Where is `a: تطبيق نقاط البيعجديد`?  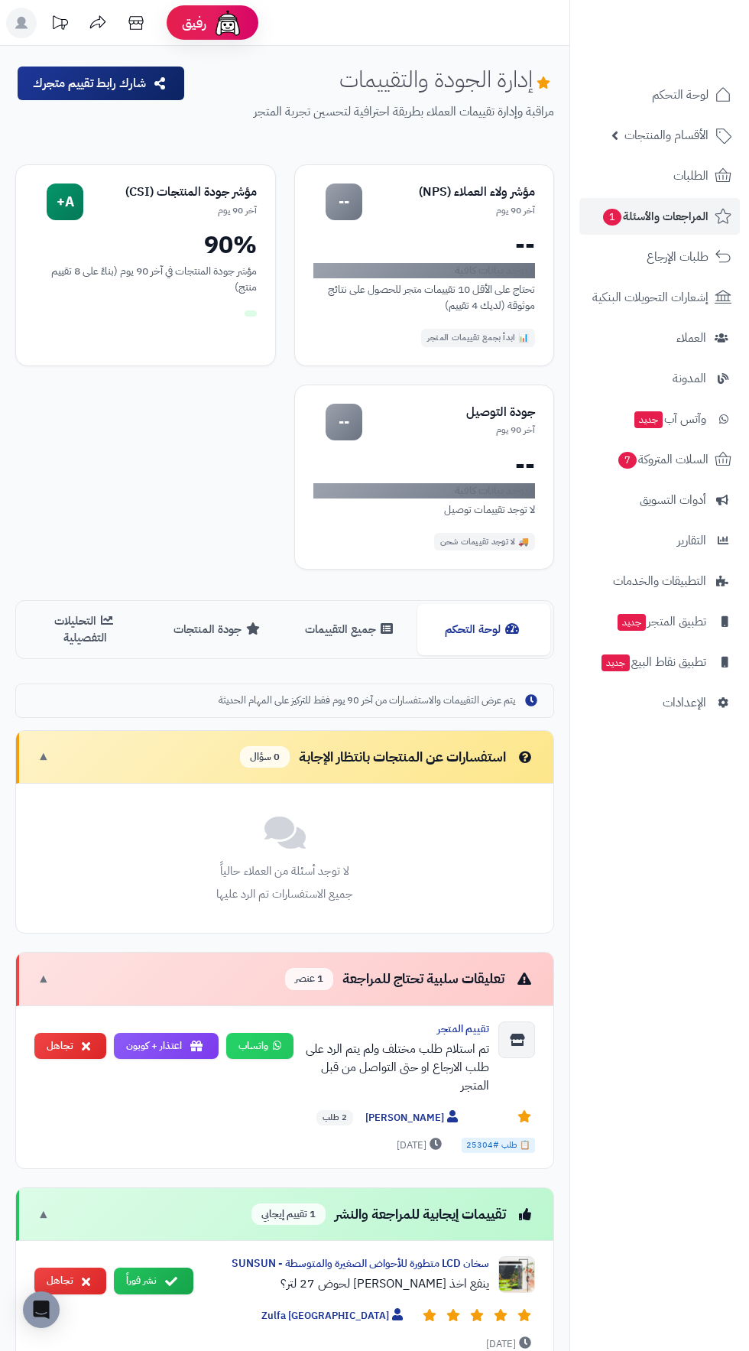 a: تطبيق نقاط البيعجديد is located at coordinates (660, 662).